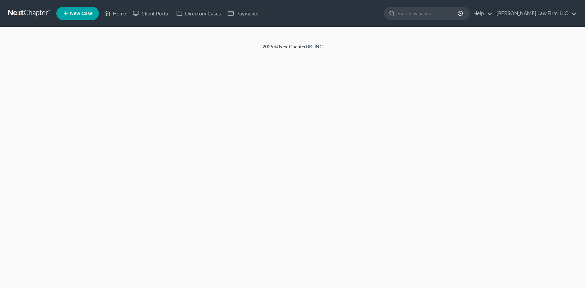  What do you see at coordinates (151, 13) in the screenshot?
I see `a: Client Portal` at bounding box center [151, 13].